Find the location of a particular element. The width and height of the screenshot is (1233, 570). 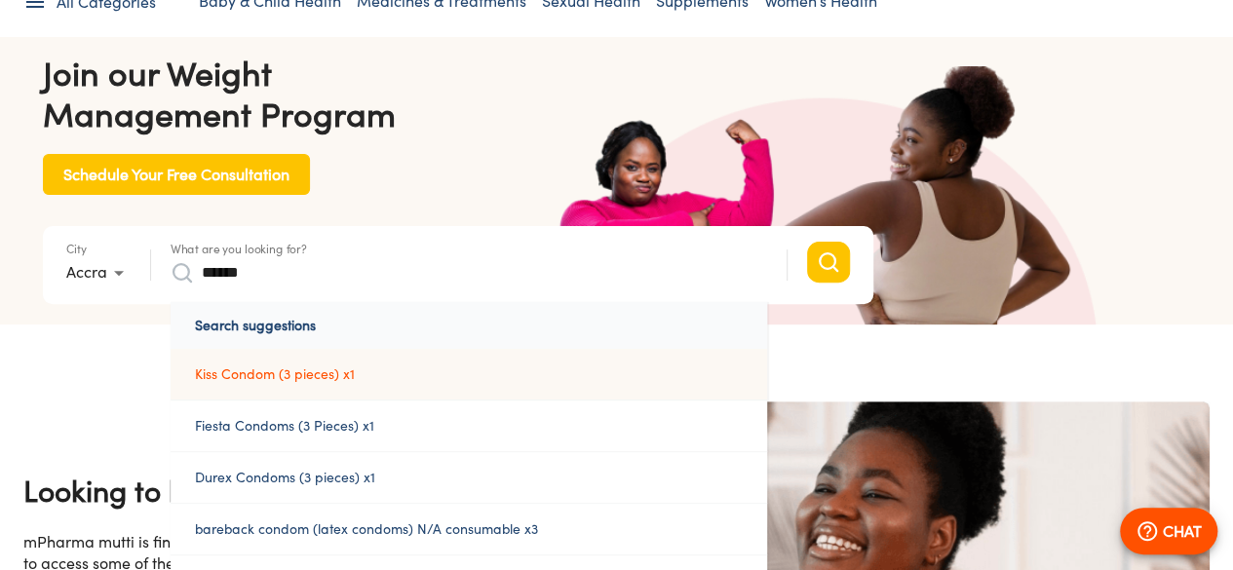

a: bareback condom (latex condoms) N/A consumable x3 is located at coordinates (469, 529).